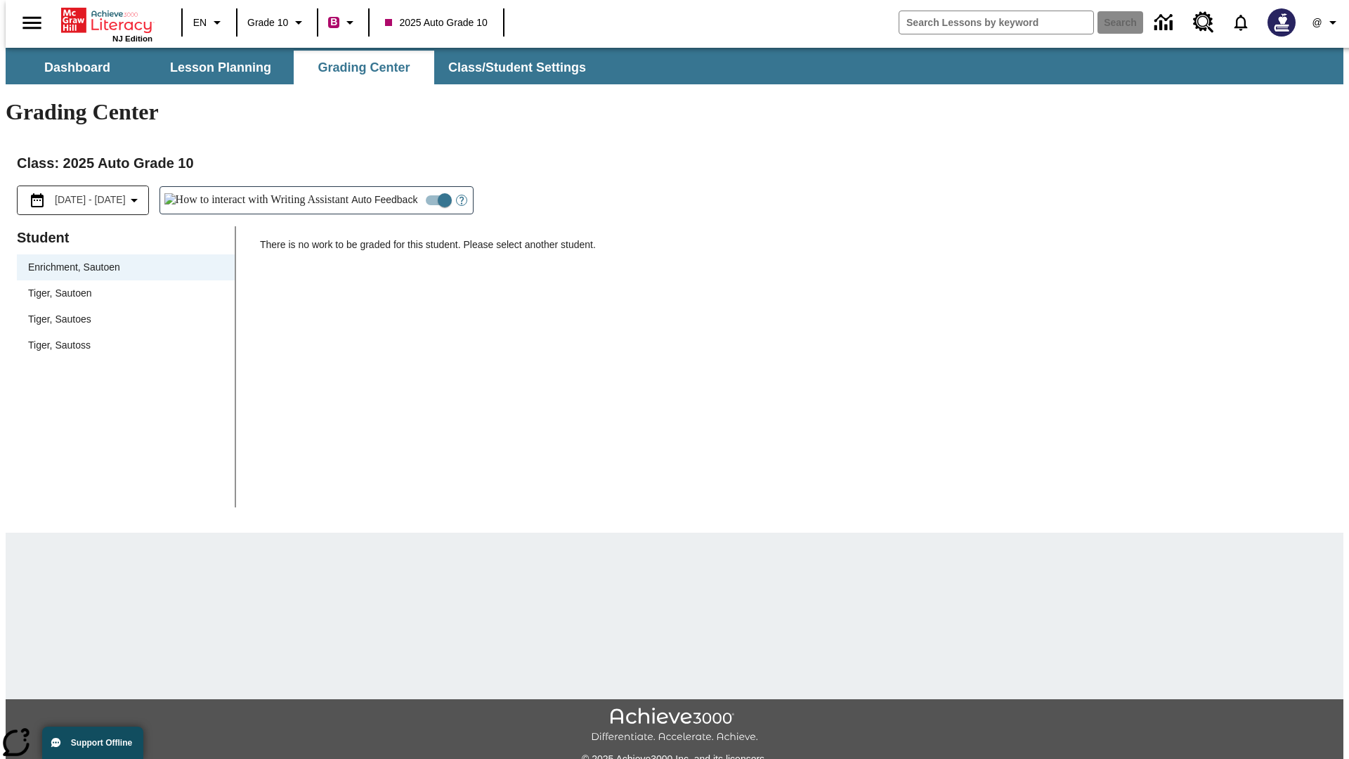 The image size is (1349, 759). Describe the element at coordinates (363, 67) in the screenshot. I see `span: Grading Center` at that location.